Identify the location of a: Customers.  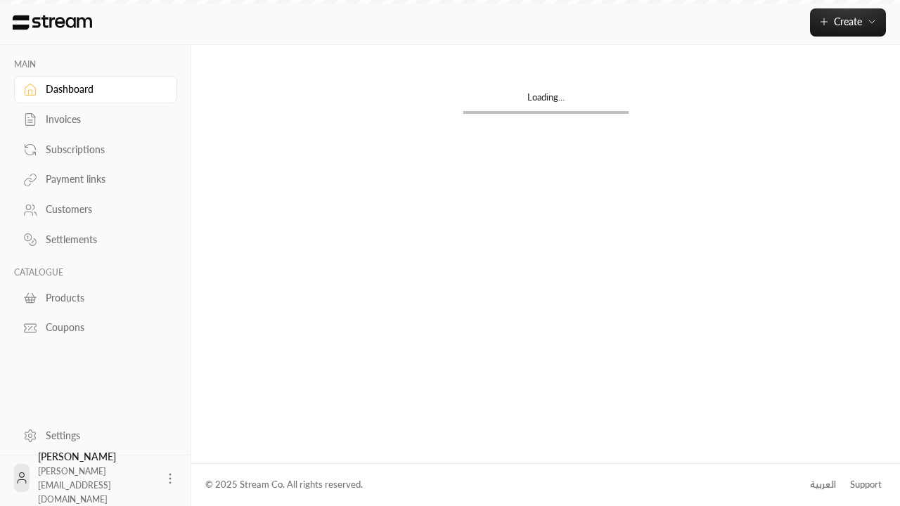
(96, 209).